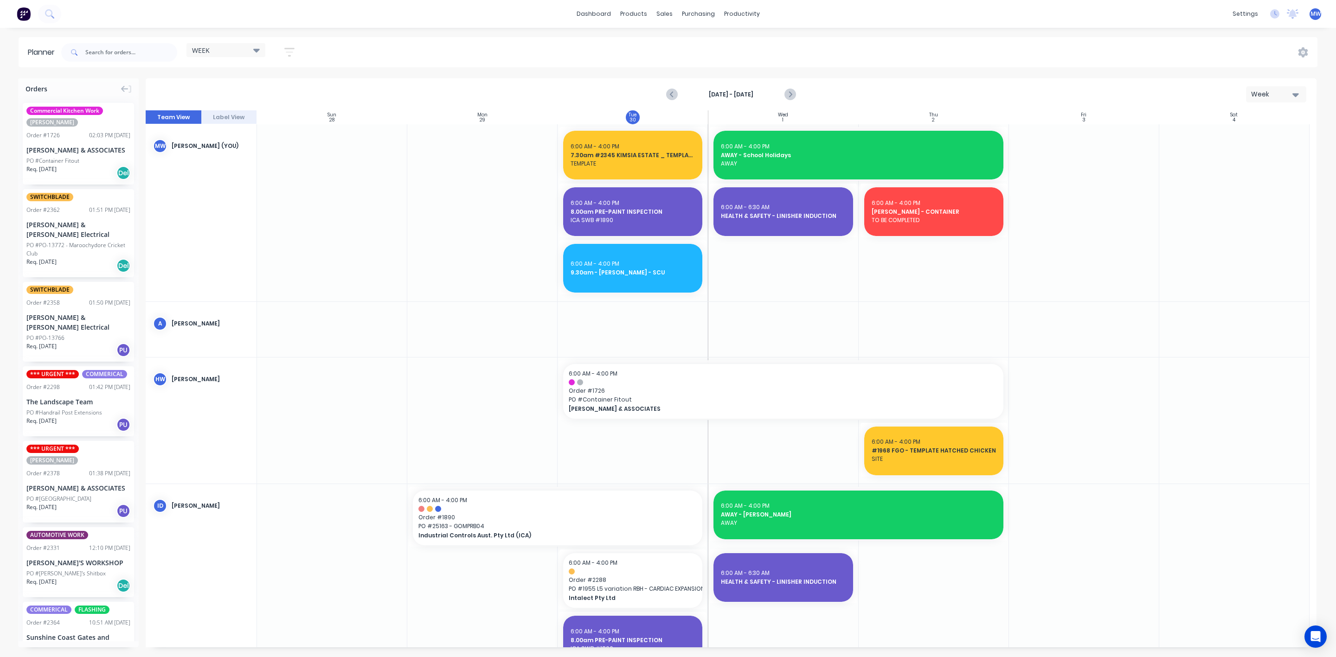 The image size is (1336, 657). I want to click on div: Order # 1726, so click(43, 135).